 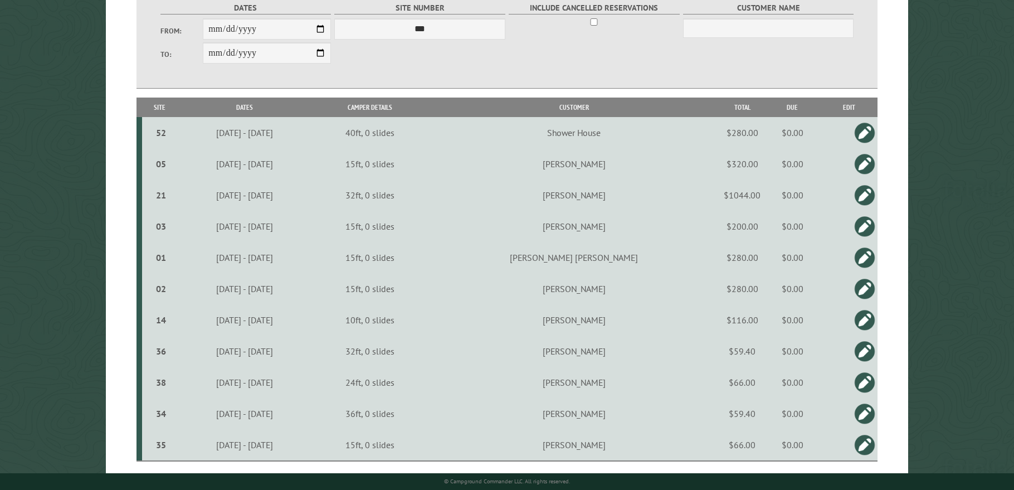 I want to click on div: 35, so click(x=161, y=444).